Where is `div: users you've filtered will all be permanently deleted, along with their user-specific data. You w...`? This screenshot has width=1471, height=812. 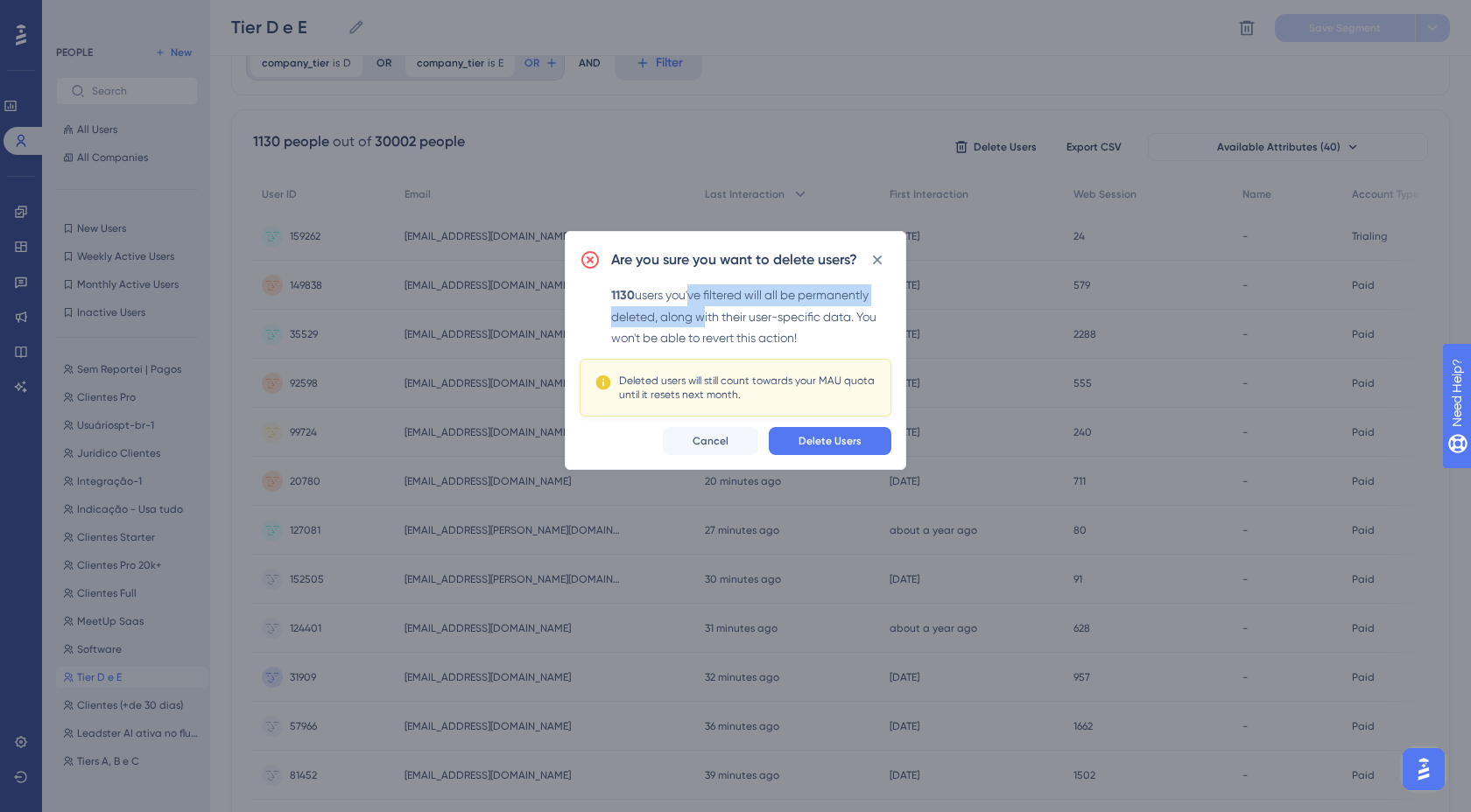 div: users you've filtered will all be permanently deleted, along with their user-specific data. You w... is located at coordinates (751, 315).